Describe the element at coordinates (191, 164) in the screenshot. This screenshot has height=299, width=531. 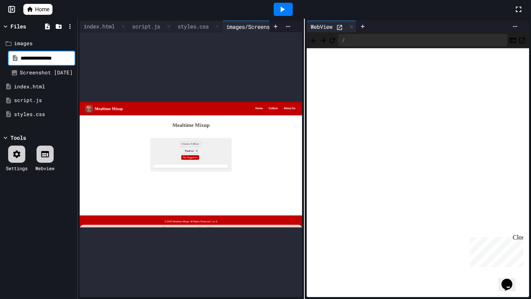
I see `img: 8TAVOcAAAAGSURBVAMAp+A8DLV5r6YAAAAASUVORK5CYII=` at that location.